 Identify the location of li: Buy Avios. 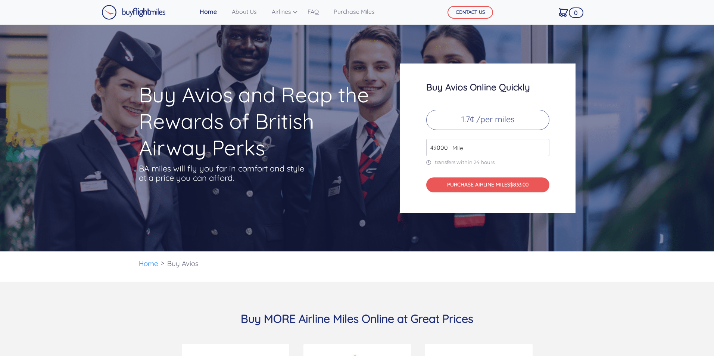
(183, 263).